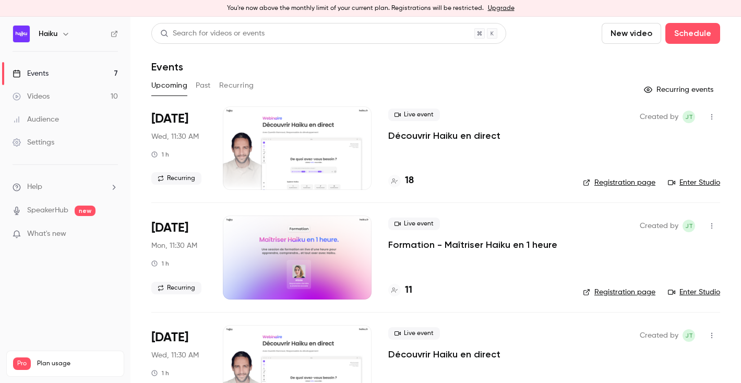 This screenshot has width=741, height=383. I want to click on img: Haiku, so click(21, 34).